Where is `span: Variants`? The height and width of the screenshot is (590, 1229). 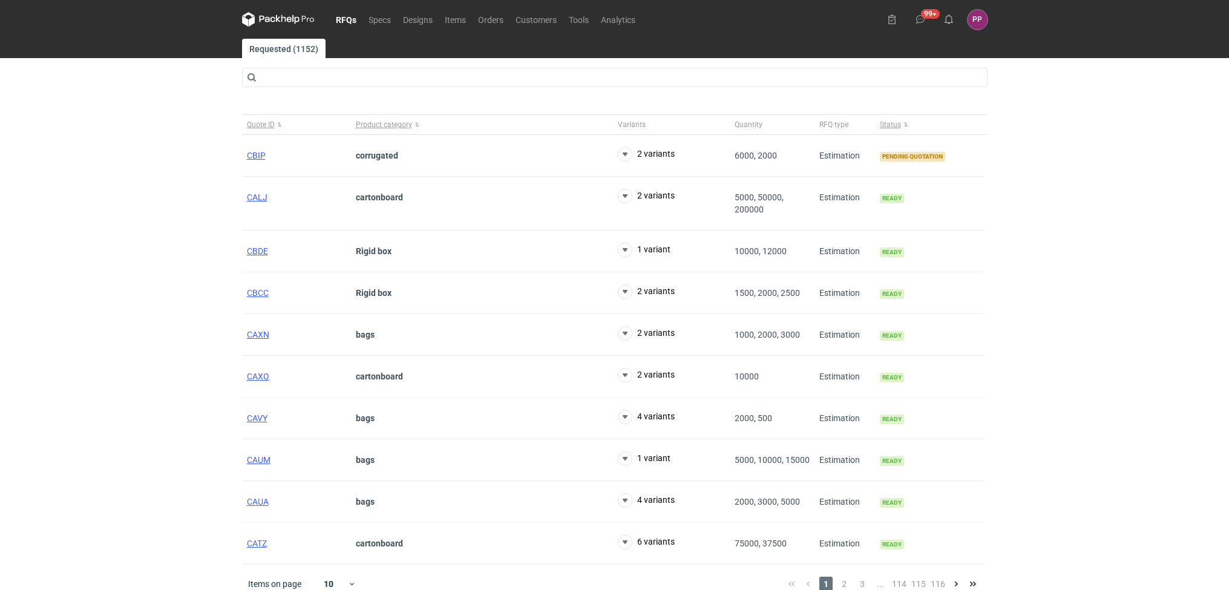
span: Variants is located at coordinates (632, 125).